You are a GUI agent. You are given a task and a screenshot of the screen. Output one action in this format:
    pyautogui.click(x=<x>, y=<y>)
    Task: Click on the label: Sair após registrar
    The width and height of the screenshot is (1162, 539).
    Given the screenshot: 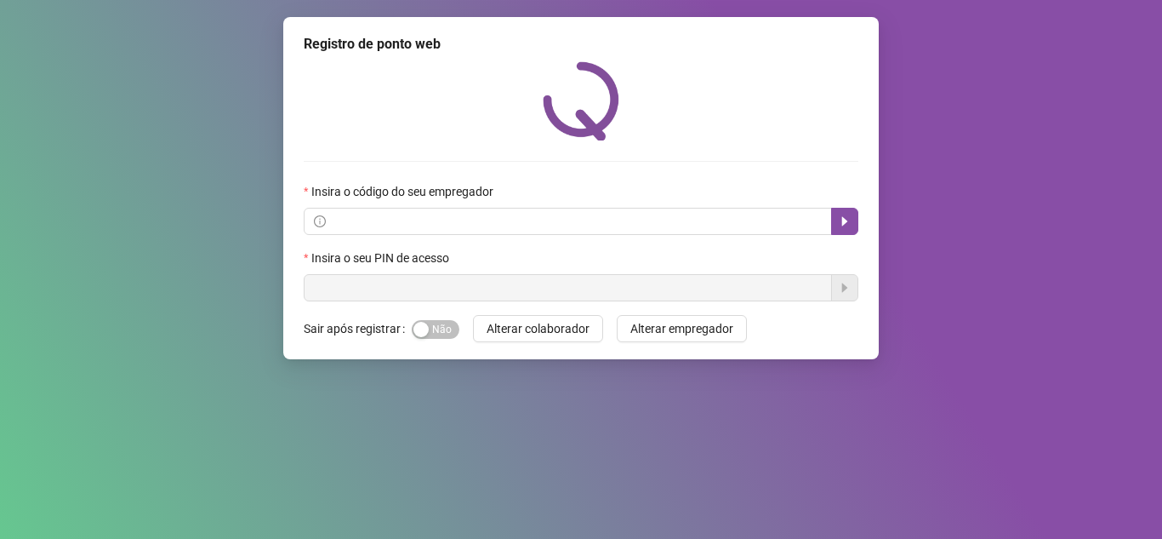 What is the action you would take?
    pyautogui.click(x=357, y=328)
    